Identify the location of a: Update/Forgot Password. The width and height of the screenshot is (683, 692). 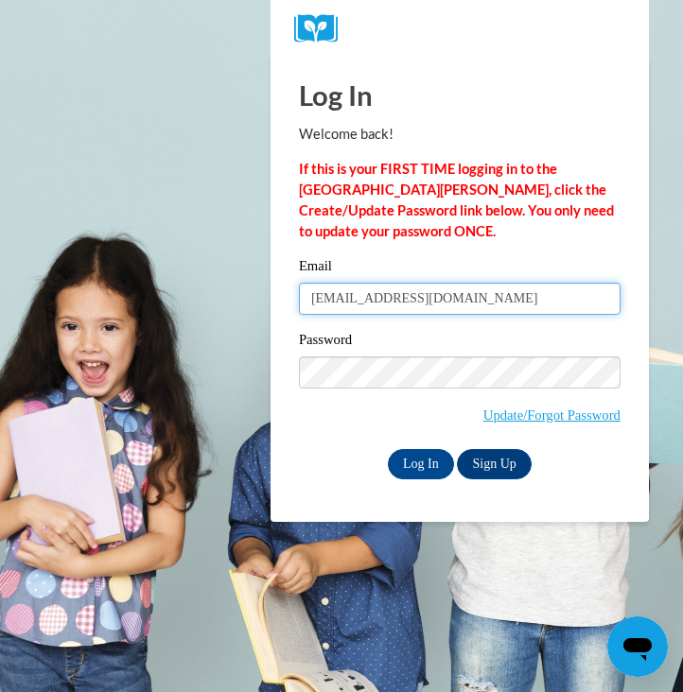
(551, 415).